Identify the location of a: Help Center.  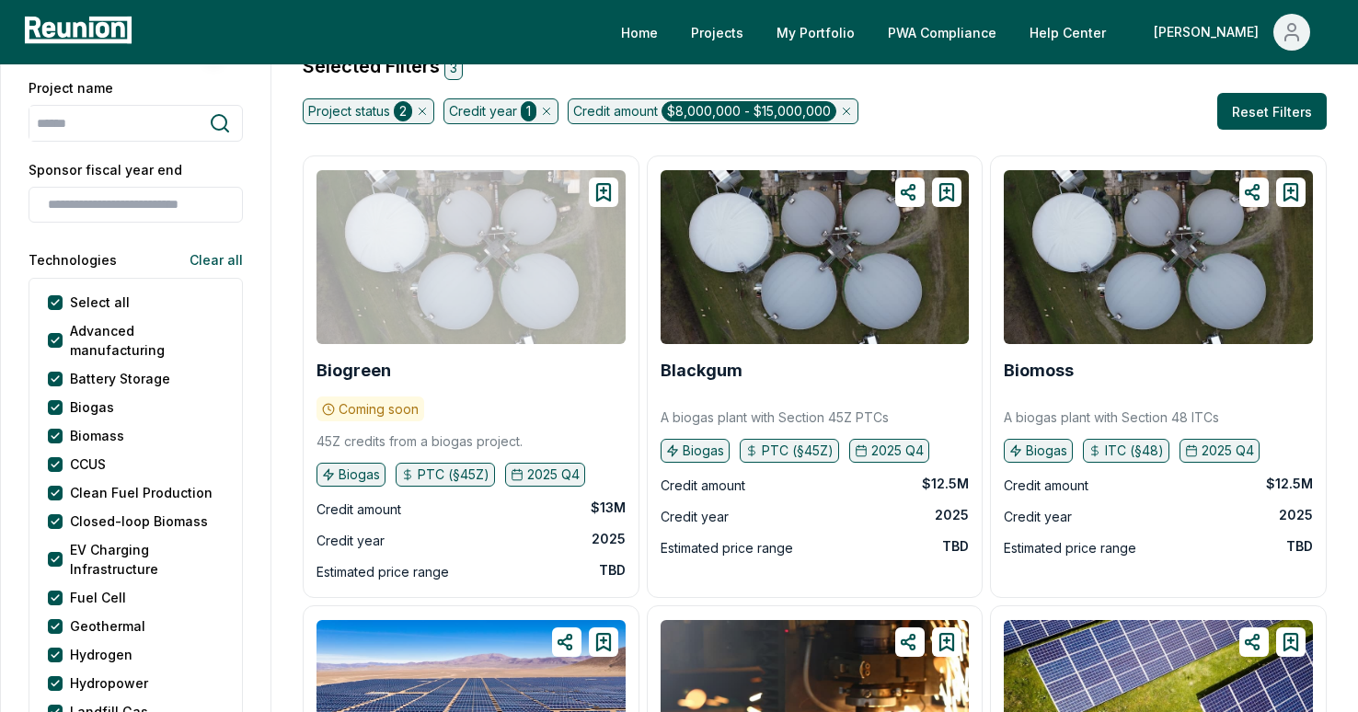
(1067, 32).